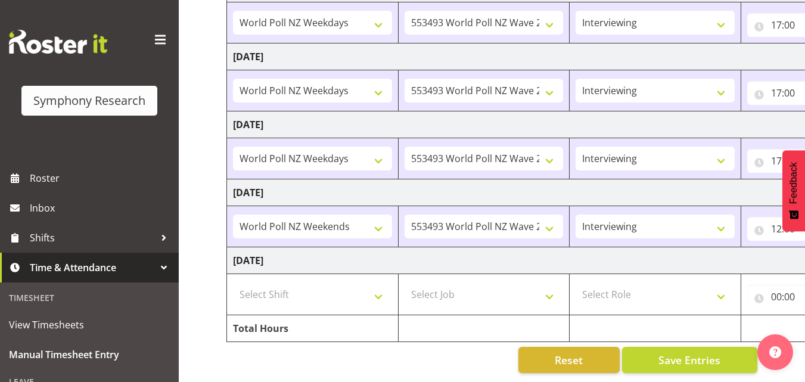  I want to click on span: Shifts, so click(92, 238).